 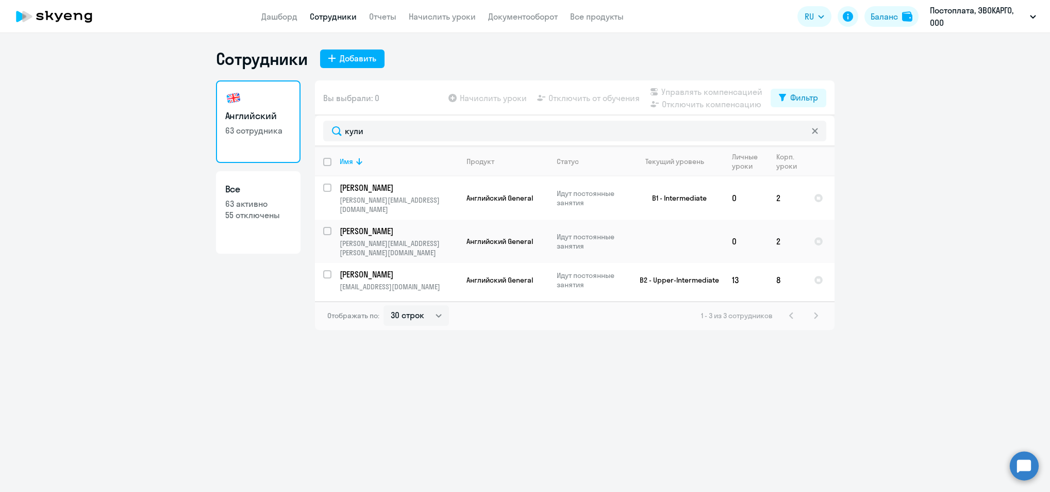 What do you see at coordinates (907, 16) in the screenshot?
I see `img: balance` at bounding box center [907, 16].